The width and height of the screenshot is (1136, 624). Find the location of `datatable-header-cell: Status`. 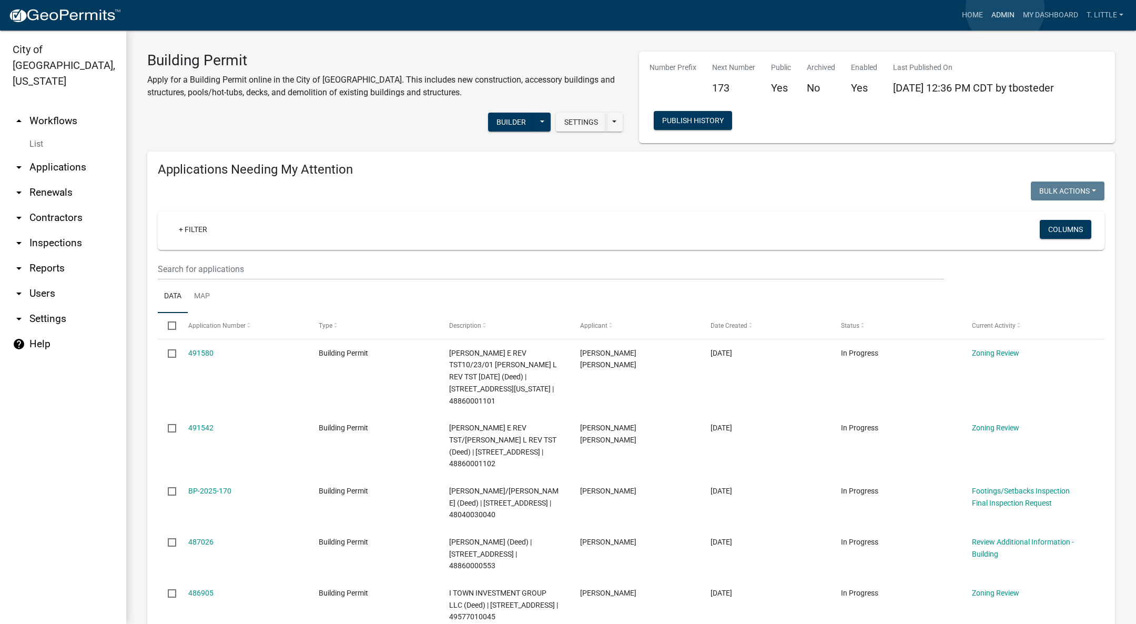

datatable-header-cell: Status is located at coordinates (896, 326).